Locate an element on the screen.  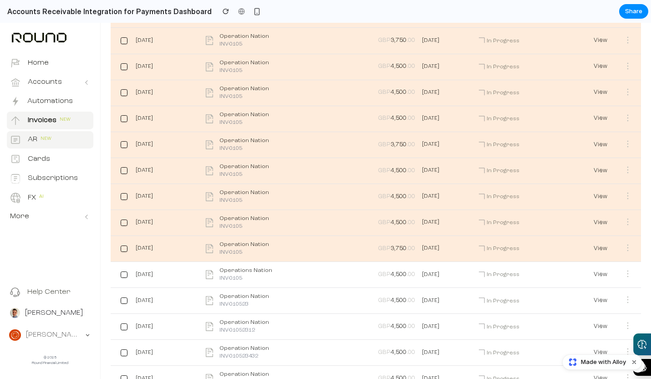
p: AI is located at coordinates (41, 173).